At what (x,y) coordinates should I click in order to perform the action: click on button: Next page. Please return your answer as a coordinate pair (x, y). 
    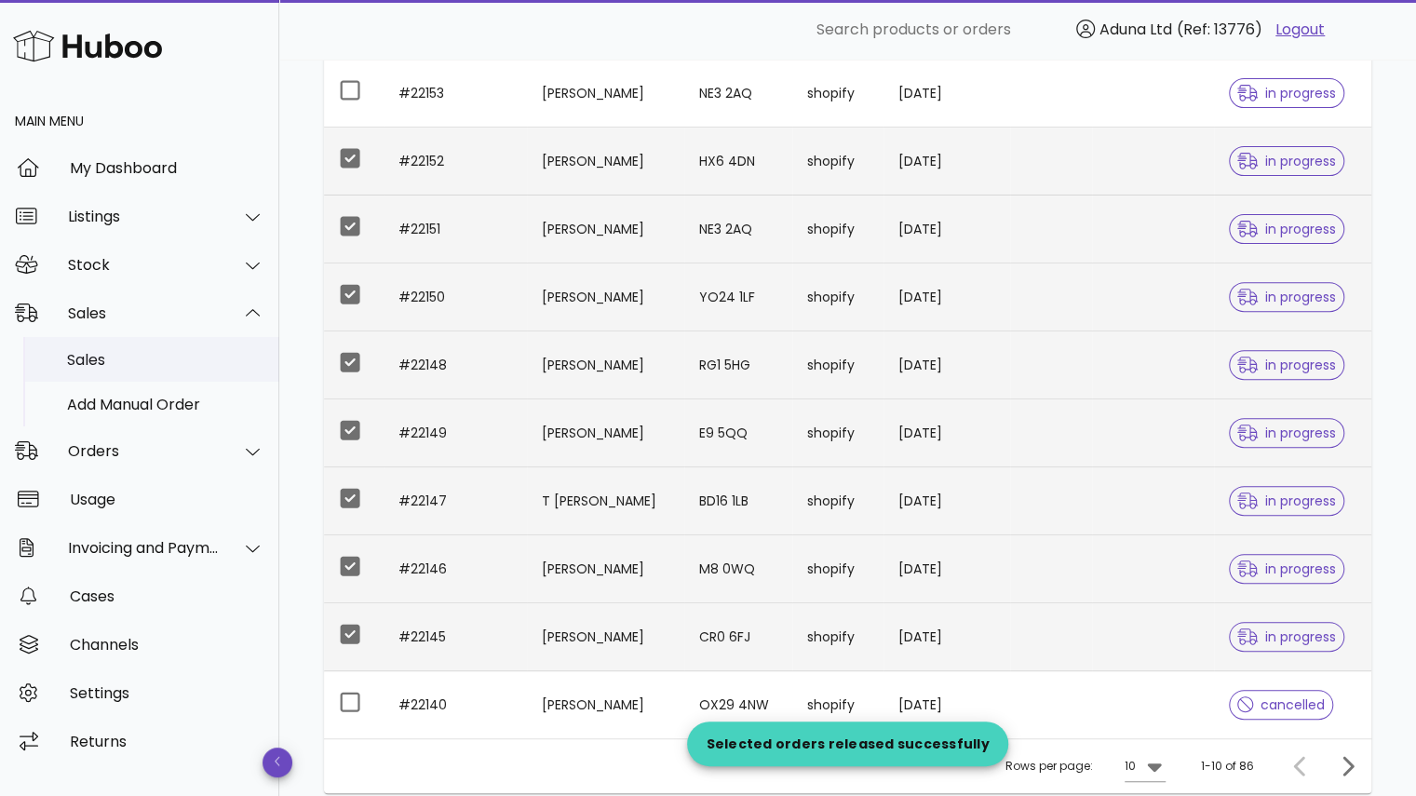
    Looking at the image, I should click on (1348, 766).